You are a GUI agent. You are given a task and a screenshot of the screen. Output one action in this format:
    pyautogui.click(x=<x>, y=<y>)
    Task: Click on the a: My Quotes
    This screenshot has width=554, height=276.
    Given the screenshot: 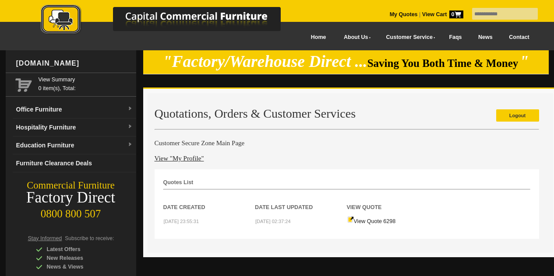 What is the action you would take?
    pyautogui.click(x=404, y=14)
    